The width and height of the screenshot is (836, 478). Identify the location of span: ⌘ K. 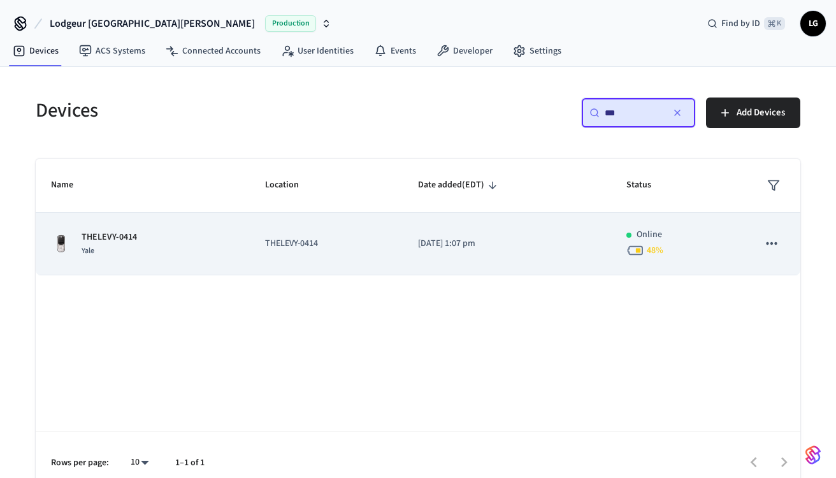
(774, 24).